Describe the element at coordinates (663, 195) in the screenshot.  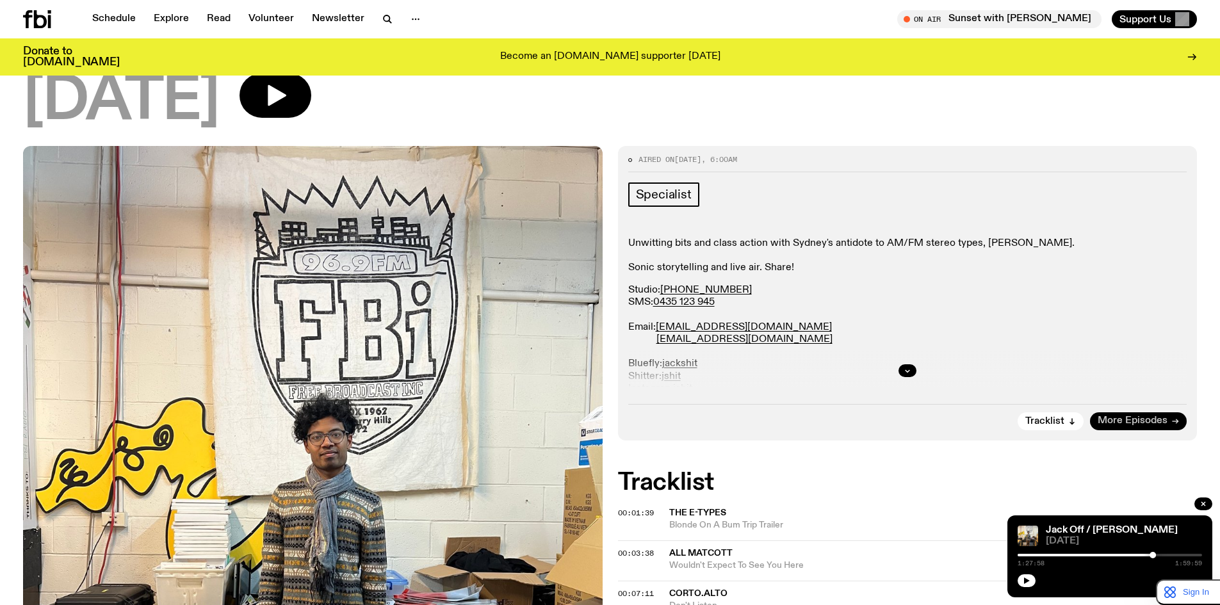
I see `span: Specialist` at that location.